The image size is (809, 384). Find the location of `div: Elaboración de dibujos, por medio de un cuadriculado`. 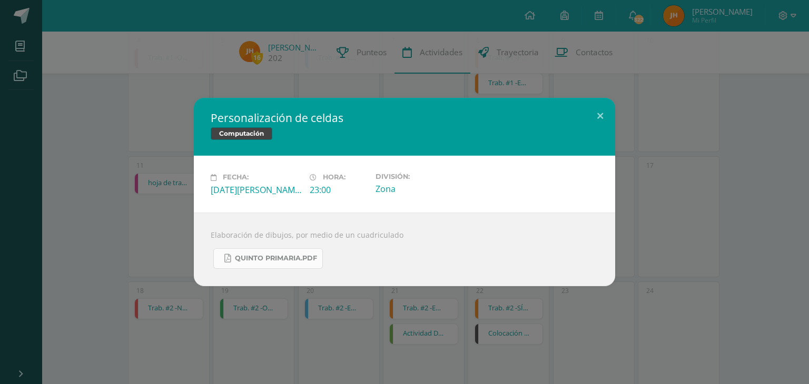

div: Elaboración de dibujos, por medio de un cuadriculado is located at coordinates (404, 250).